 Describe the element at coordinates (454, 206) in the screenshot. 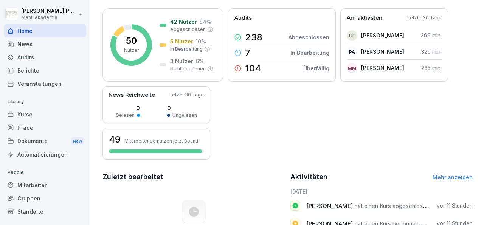

I see `p: vor 11 Stunden` at that location.